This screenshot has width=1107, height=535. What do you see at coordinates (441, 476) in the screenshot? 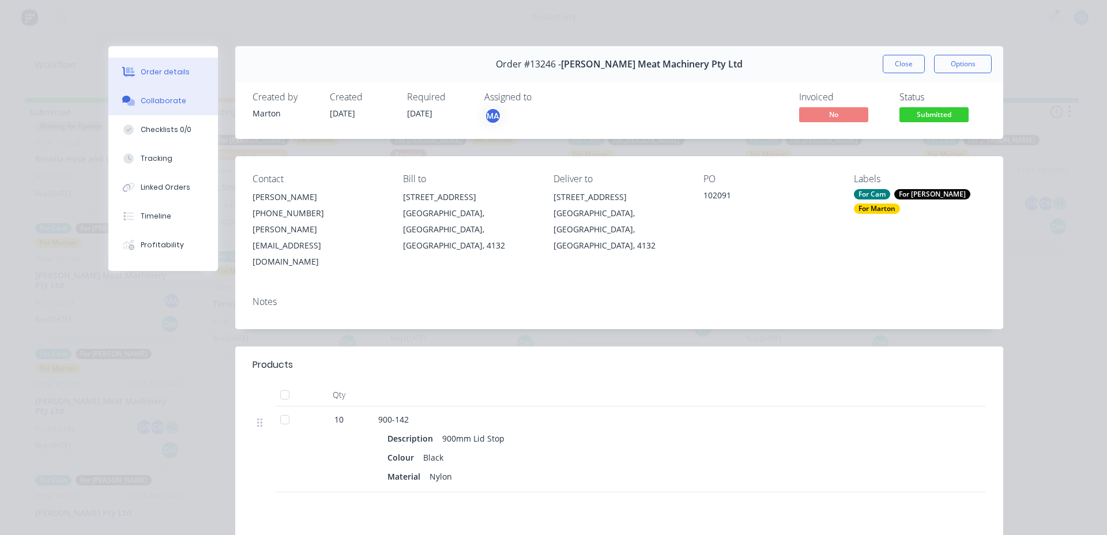
I see `div: Nylon` at bounding box center [441, 476].